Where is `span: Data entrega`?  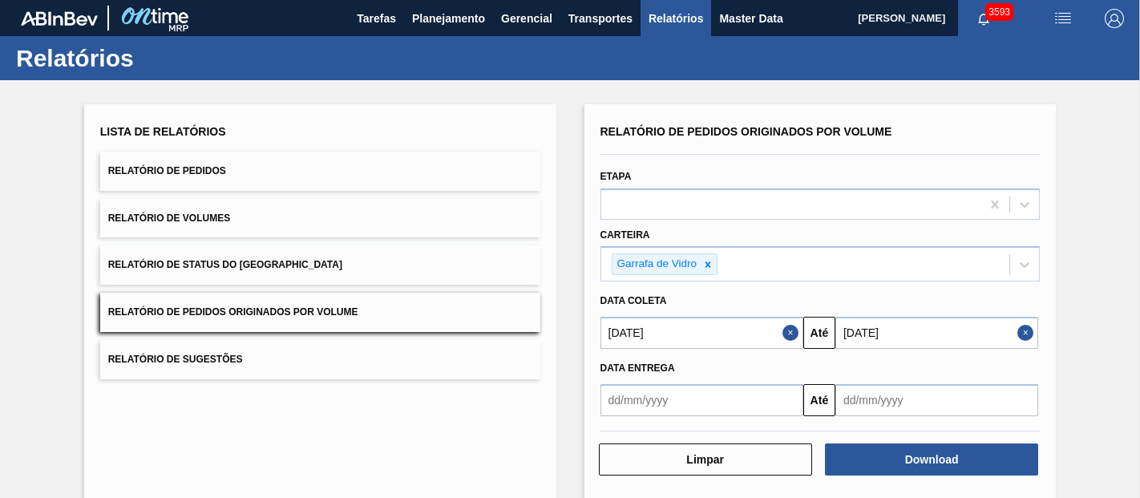 span: Data entrega is located at coordinates (637, 368).